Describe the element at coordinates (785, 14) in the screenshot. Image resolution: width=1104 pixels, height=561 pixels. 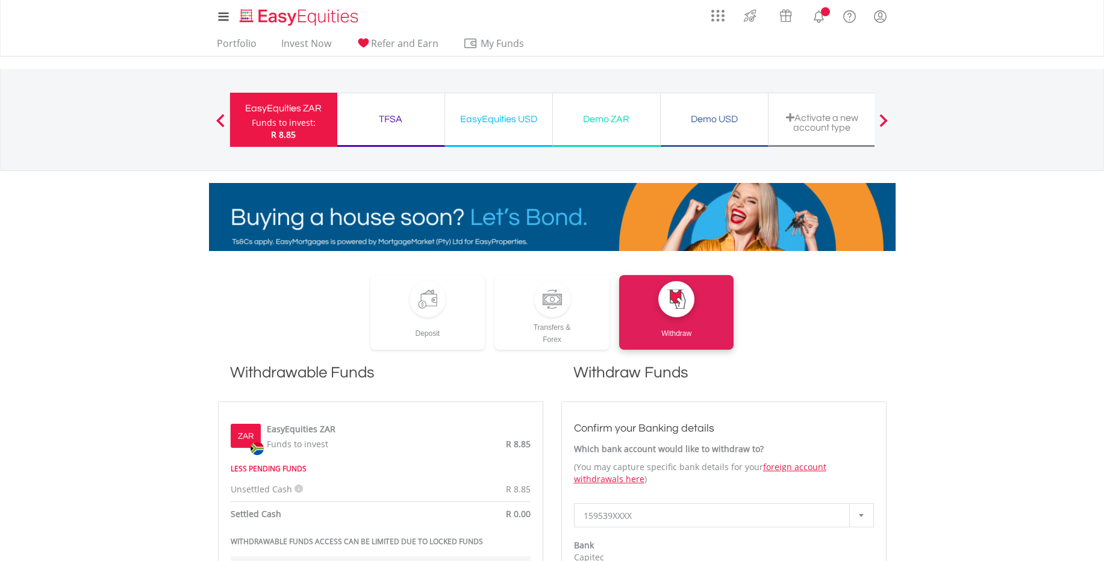
I see `a: Vouchers` at that location.